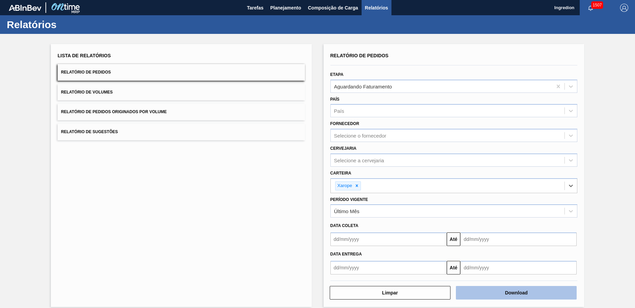  Describe the element at coordinates (363, 86) in the screenshot. I see `div: Aguardando Faturamento` at that location.